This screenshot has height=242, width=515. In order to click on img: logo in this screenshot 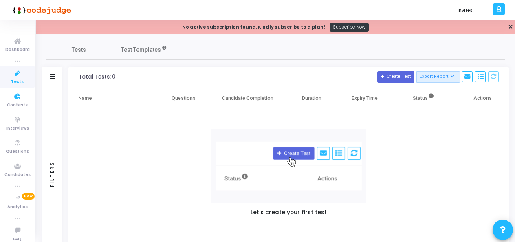, I will do `click(41, 10)`.